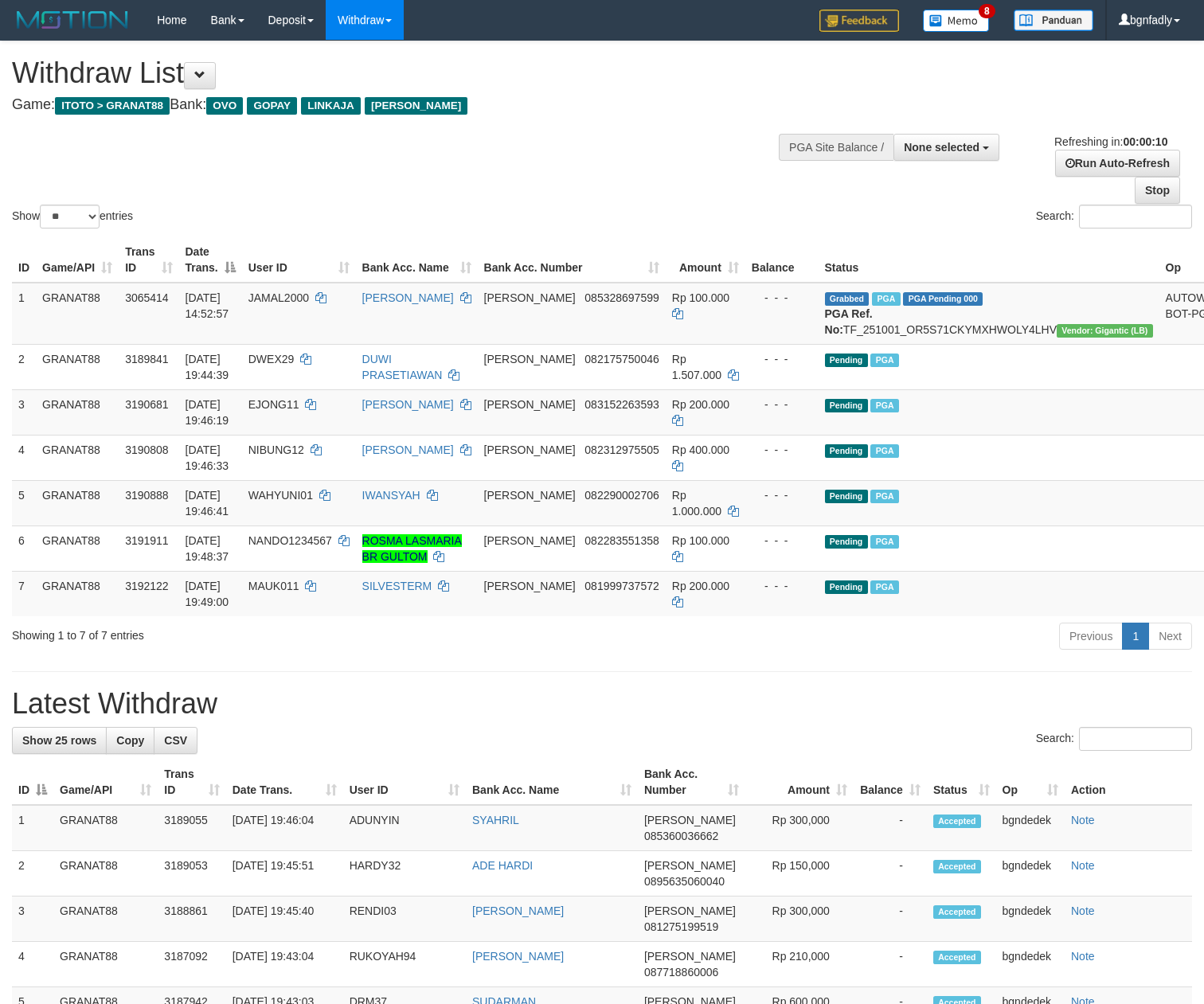  What do you see at coordinates (210, 260) in the screenshot?
I see `th: Date Trans.: activate to sort column descending` at bounding box center [210, 260].